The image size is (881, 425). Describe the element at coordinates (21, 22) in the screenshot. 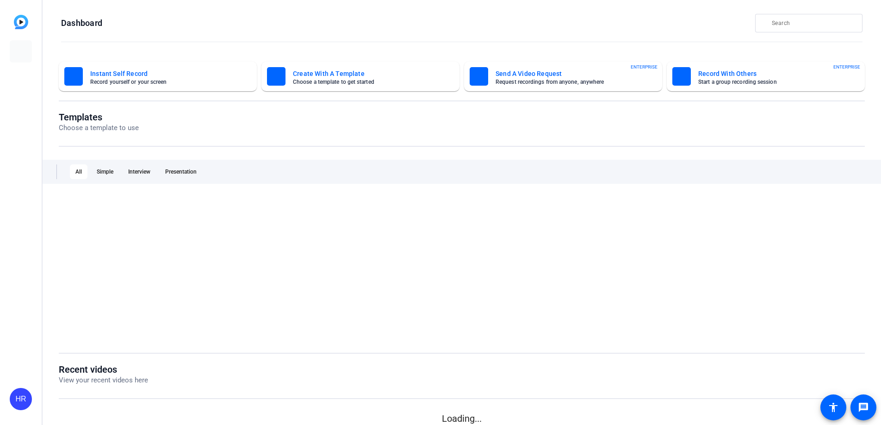

I see `img: blue-gradient.svg` at that location.